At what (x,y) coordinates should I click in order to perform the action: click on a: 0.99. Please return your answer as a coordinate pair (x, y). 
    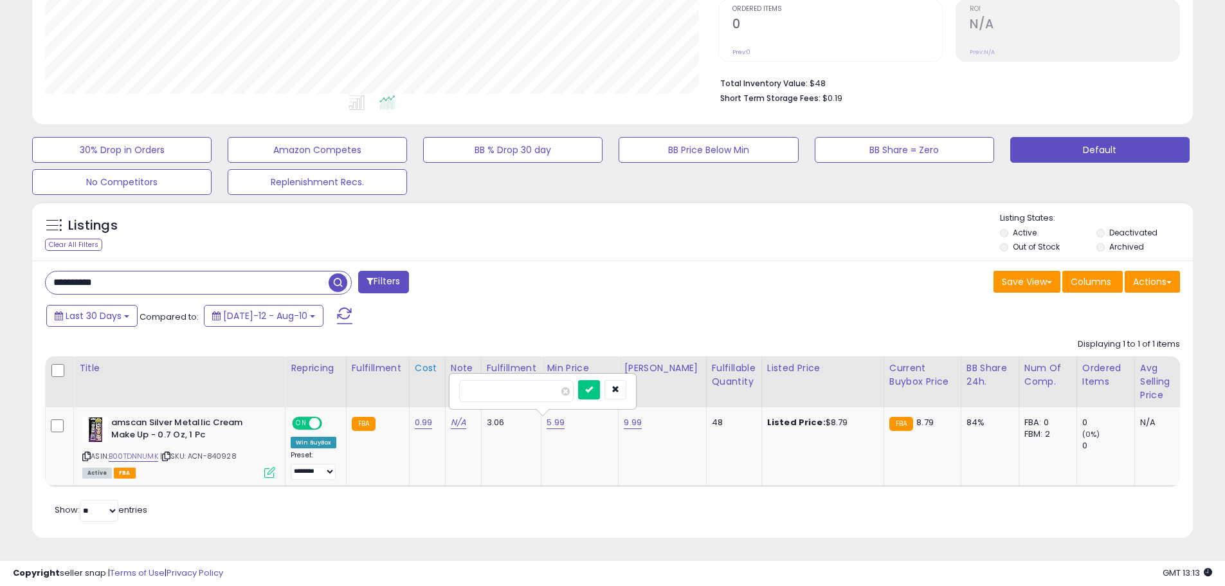
    Looking at the image, I should click on (424, 423).